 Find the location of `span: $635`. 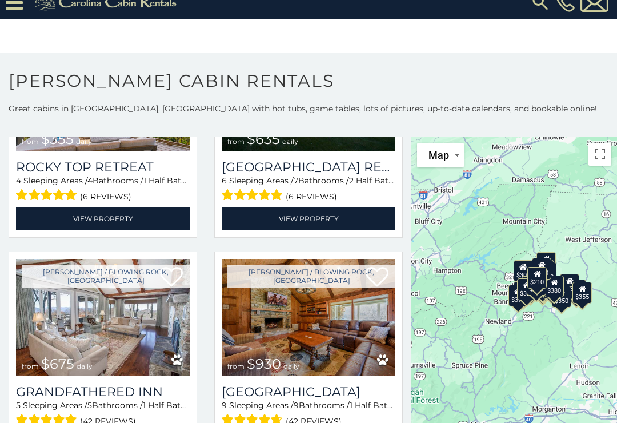

span: $635 is located at coordinates (263, 139).